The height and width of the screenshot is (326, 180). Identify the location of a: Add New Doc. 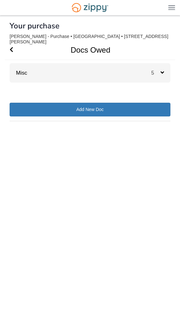
(90, 109).